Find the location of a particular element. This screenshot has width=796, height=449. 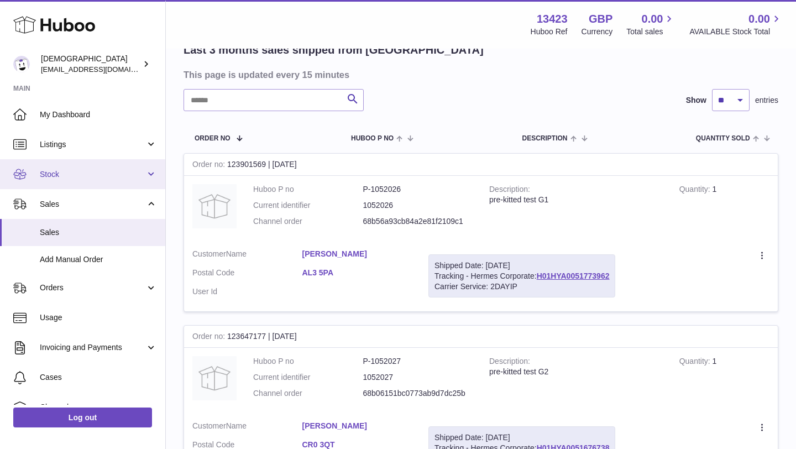

dd: 68b56a93cb84a2e81f2109c1 is located at coordinates (418, 221).